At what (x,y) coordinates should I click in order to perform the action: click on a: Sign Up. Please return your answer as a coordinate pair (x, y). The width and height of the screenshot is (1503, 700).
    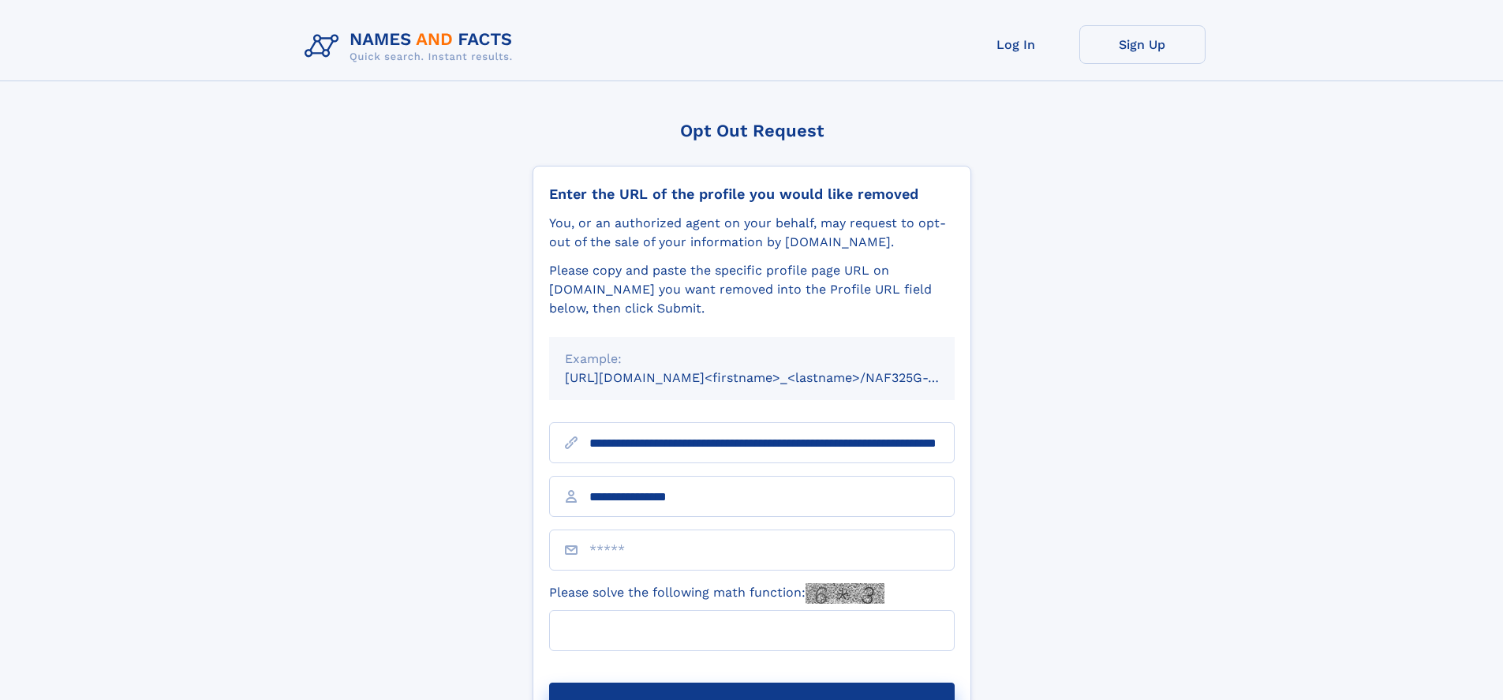
    Looking at the image, I should click on (1142, 44).